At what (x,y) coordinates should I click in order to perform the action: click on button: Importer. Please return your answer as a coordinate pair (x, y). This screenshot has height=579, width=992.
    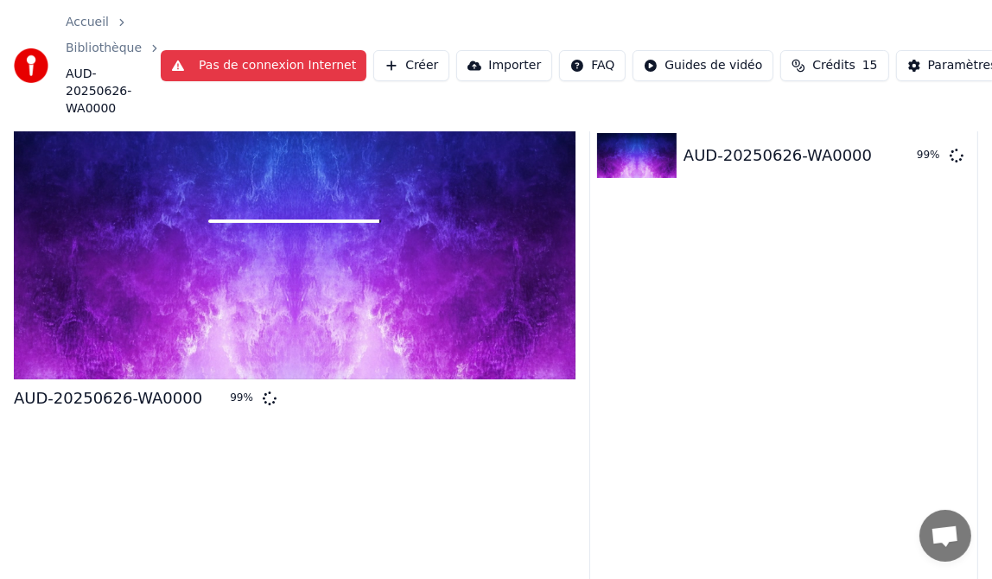
    Looking at the image, I should click on (504, 66).